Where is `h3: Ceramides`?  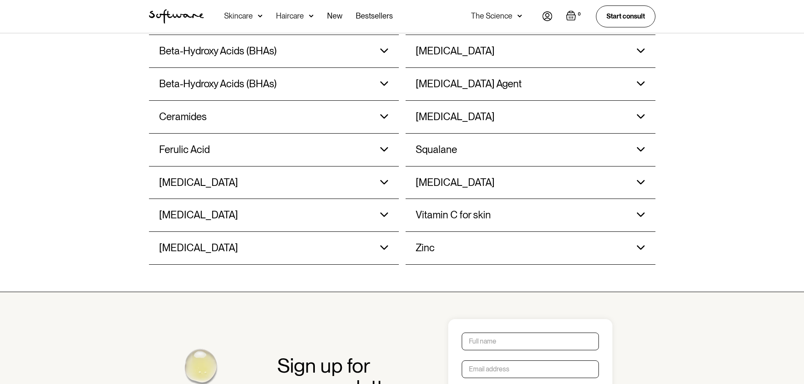
h3: Ceramides is located at coordinates (183, 117).